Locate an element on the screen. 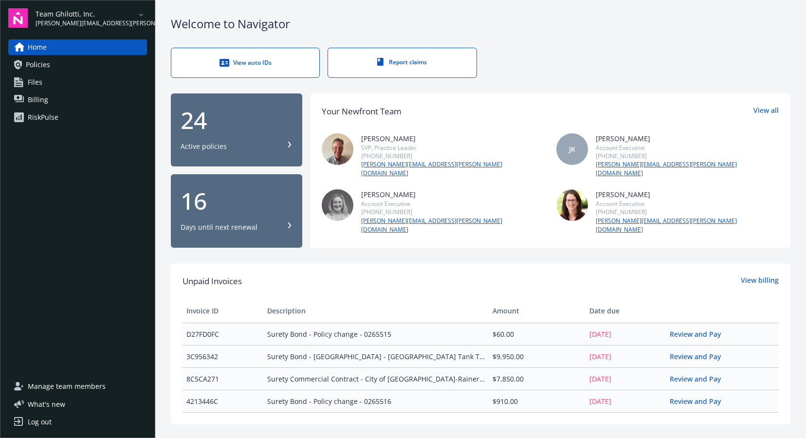 This screenshot has height=438, width=806. a: RiskPulse is located at coordinates (77, 117).